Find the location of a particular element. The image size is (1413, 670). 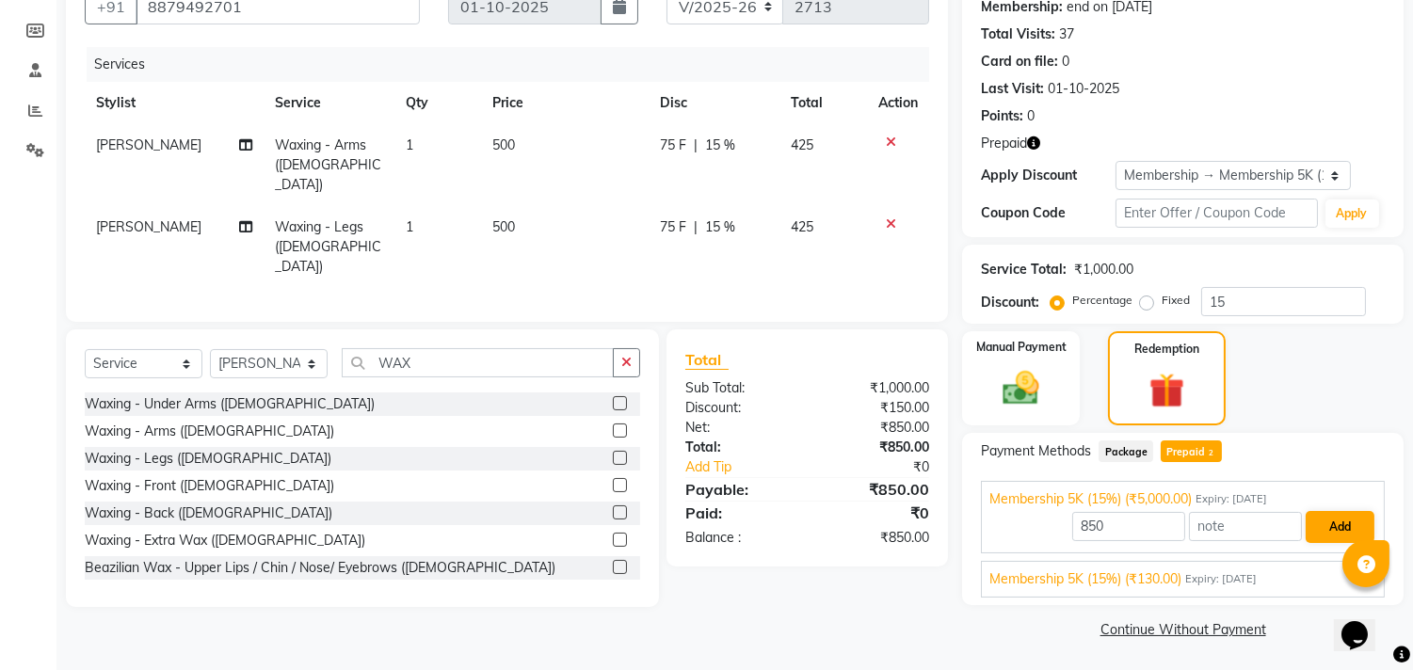

label: Percentage is located at coordinates (1103, 300).